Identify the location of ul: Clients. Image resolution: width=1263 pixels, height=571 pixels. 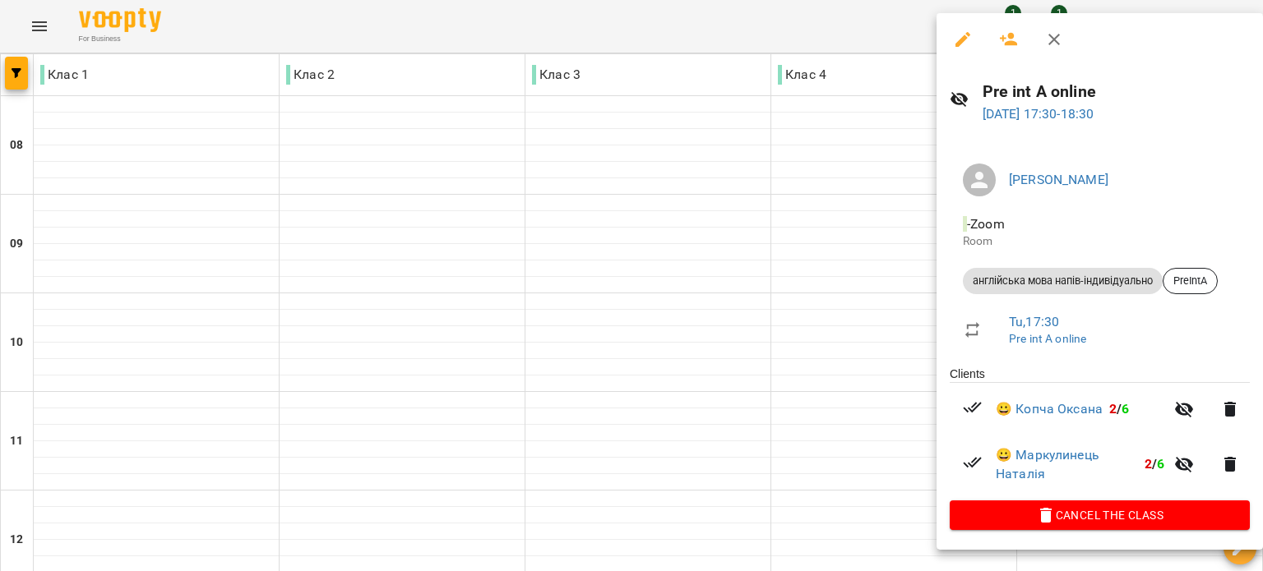
(1099, 433).